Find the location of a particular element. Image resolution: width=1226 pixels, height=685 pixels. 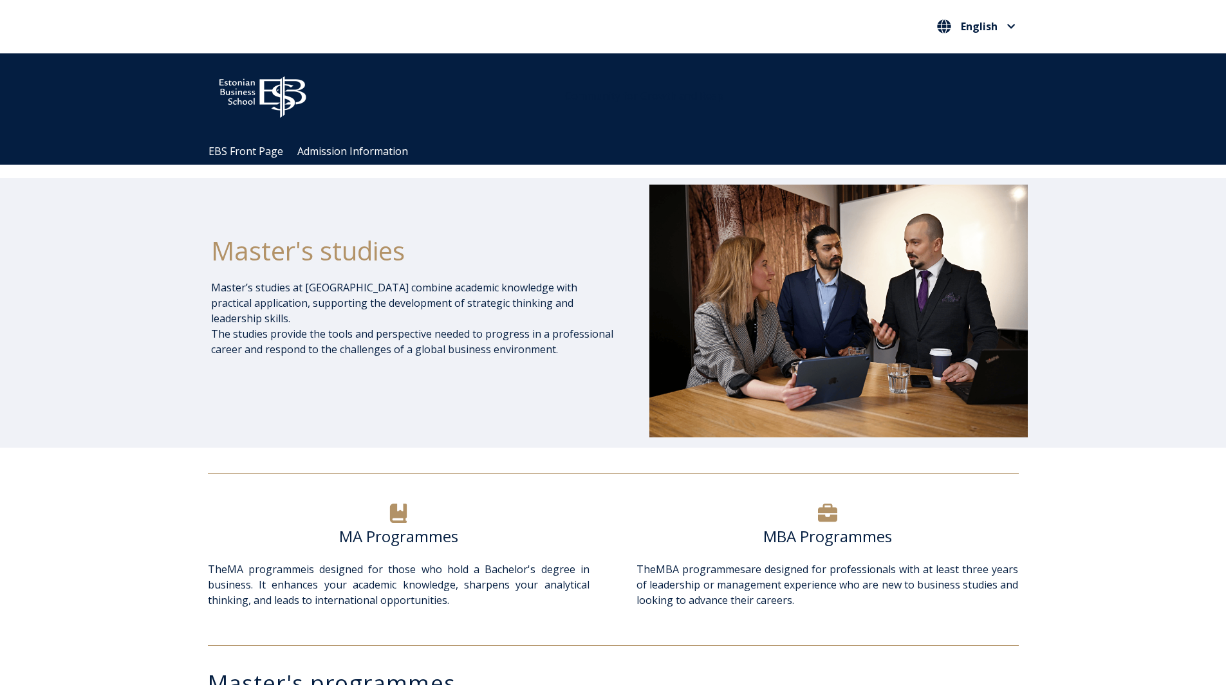

a: MBA programmes is located at coordinates (700, 569).